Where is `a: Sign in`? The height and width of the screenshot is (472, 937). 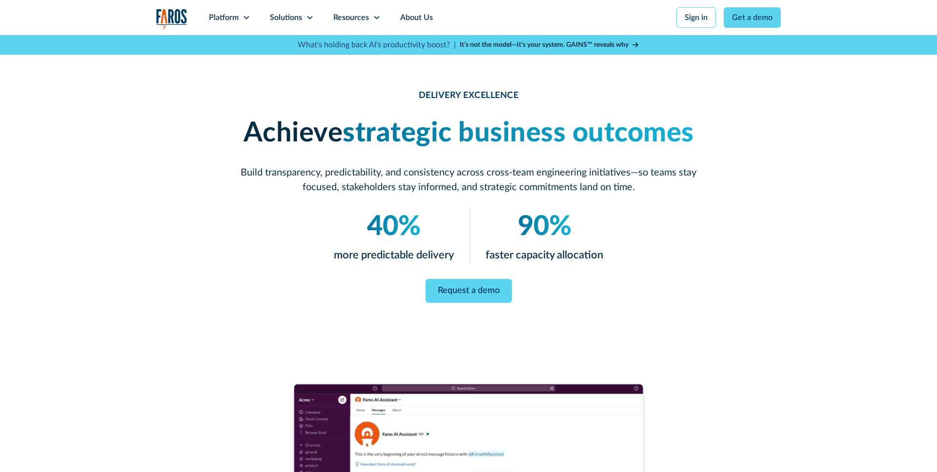 a: Sign in is located at coordinates (696, 18).